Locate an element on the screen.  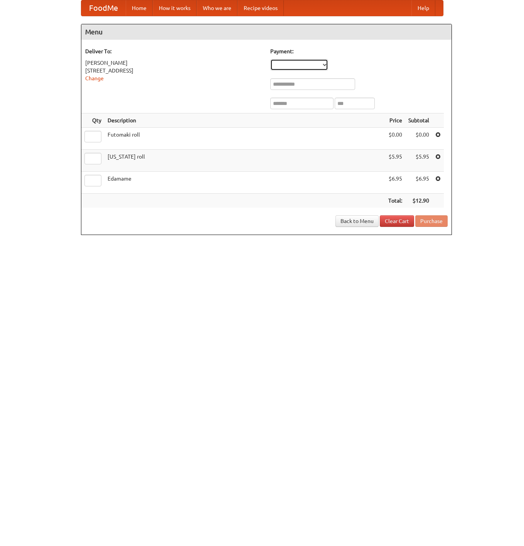
th: Subtotal is located at coordinates (419, 120).